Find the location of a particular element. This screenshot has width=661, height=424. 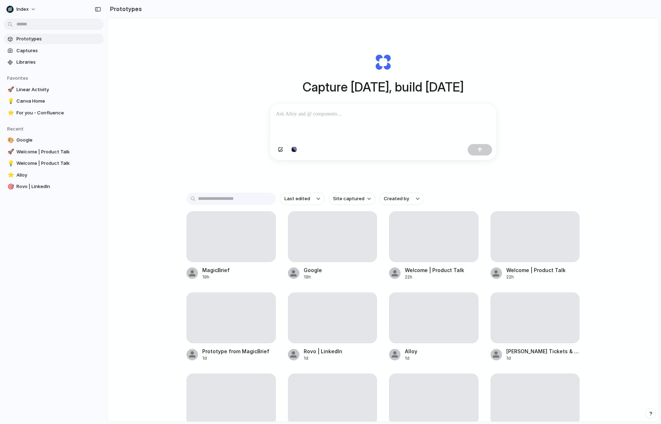

span: Alloy is located at coordinates (59, 175).